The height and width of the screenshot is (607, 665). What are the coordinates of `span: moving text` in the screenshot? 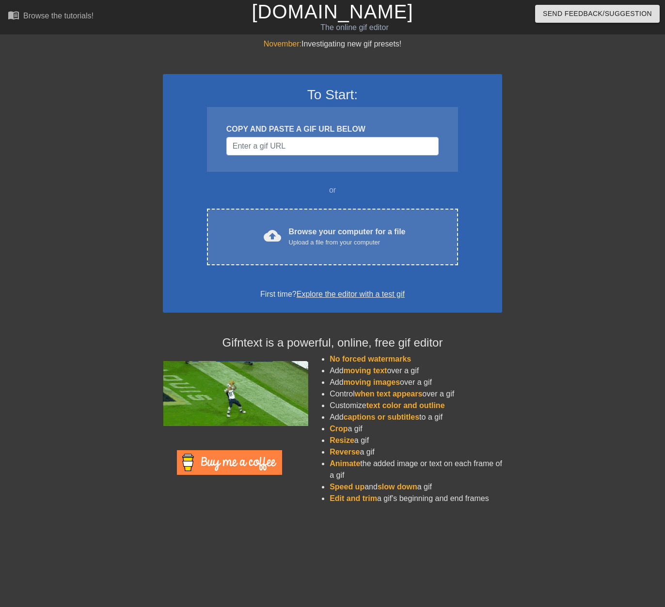 It's located at (365, 371).